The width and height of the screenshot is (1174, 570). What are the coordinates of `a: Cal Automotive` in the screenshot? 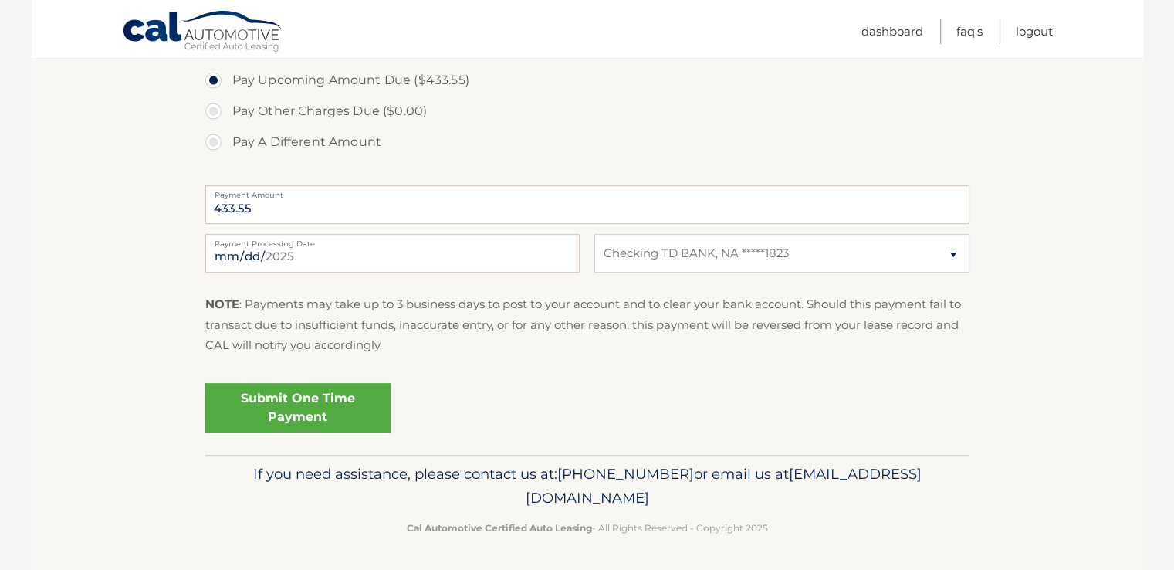 It's located at (203, 32).